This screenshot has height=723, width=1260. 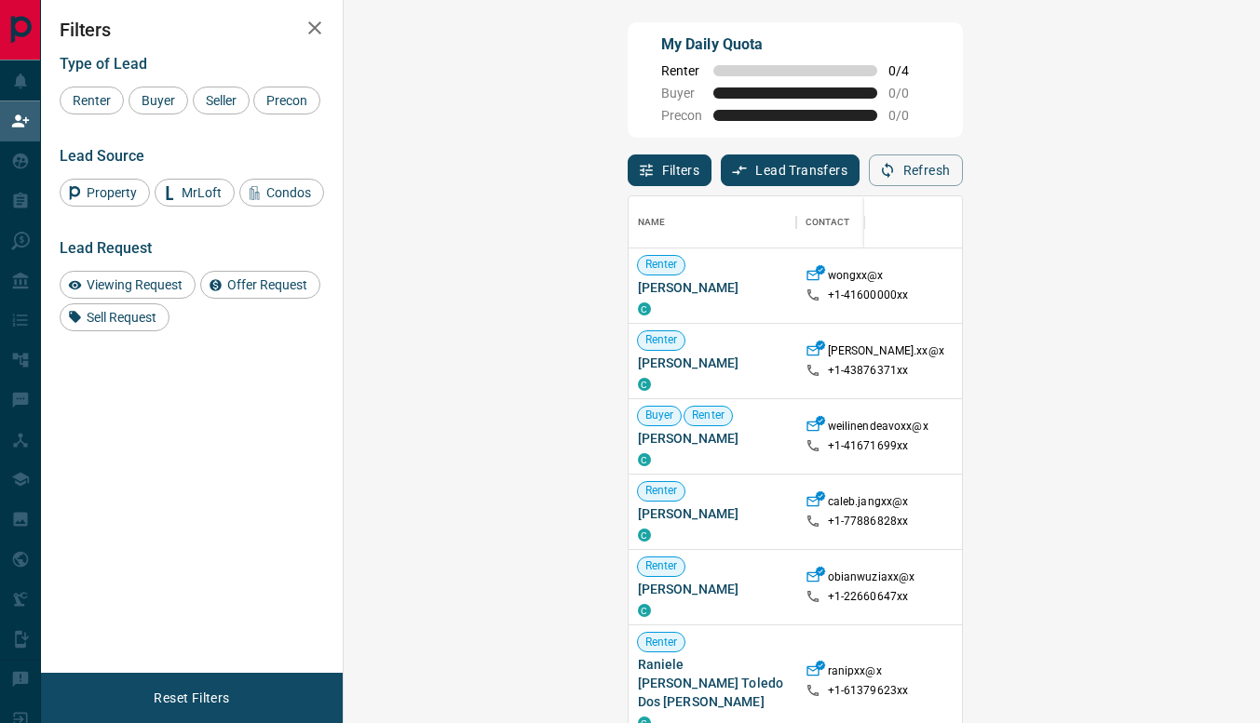 What do you see at coordinates (878, 428) in the screenshot?
I see `p: weilinendeavoxx@x` at bounding box center [878, 428].